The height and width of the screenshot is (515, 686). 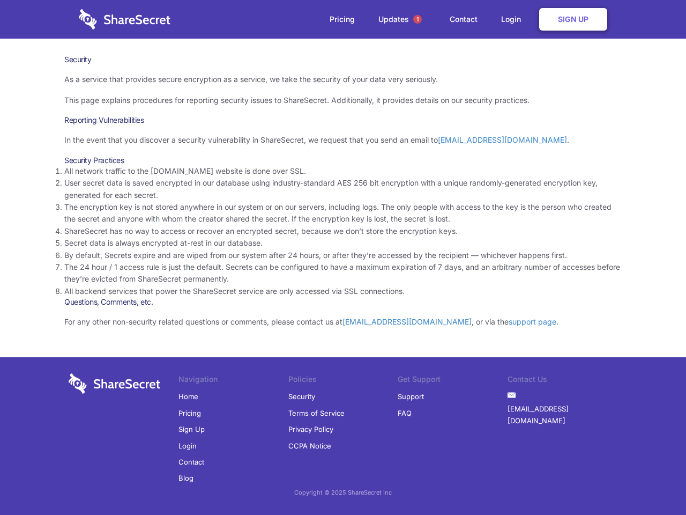 What do you see at coordinates (188, 396) in the screenshot?
I see `a: Home` at bounding box center [188, 396].